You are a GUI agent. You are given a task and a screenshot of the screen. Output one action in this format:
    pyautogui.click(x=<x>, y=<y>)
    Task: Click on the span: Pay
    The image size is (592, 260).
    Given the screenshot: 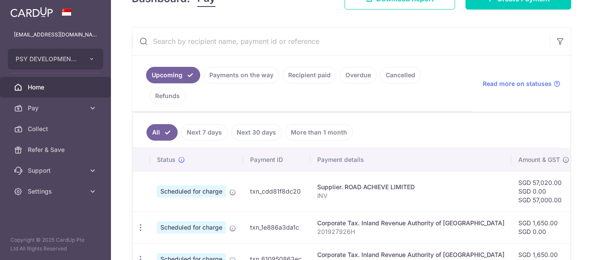 What is the action you would take?
    pyautogui.click(x=56, y=108)
    